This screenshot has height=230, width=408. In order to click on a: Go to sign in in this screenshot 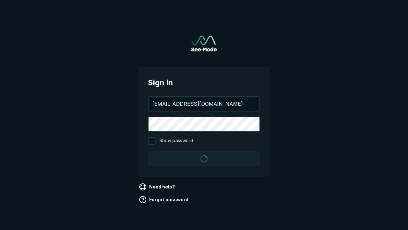, I will do `click(204, 43)`.